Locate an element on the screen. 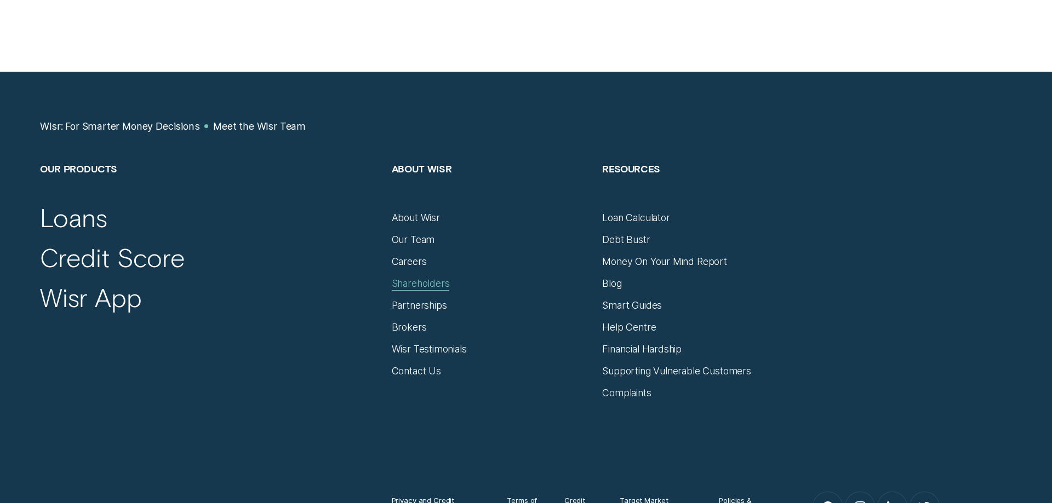 The image size is (1052, 503). a: Money On Your Mind Report is located at coordinates (664, 262).